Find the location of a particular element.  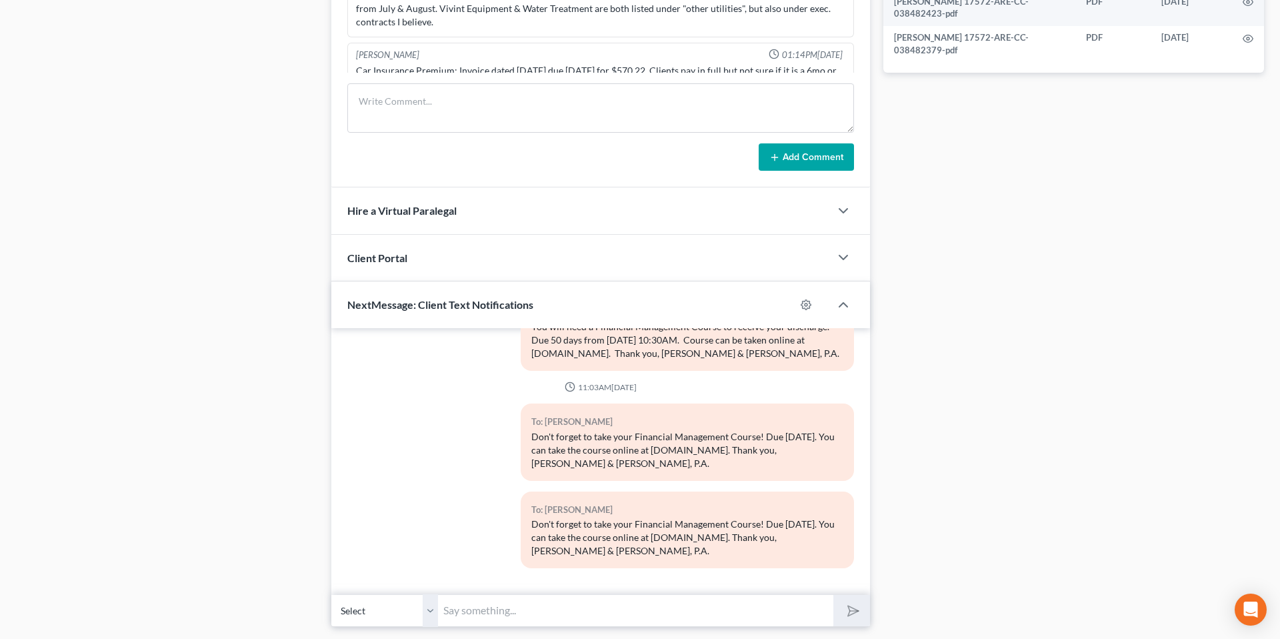

div: Open Intercom Messenger is located at coordinates (1251, 609).